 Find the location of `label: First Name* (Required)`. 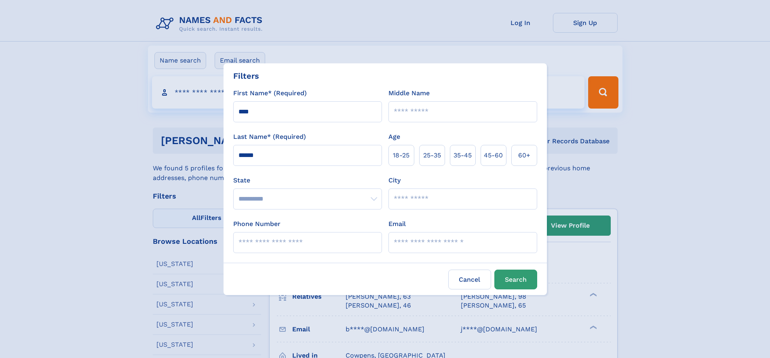

label: First Name* (Required) is located at coordinates (270, 93).